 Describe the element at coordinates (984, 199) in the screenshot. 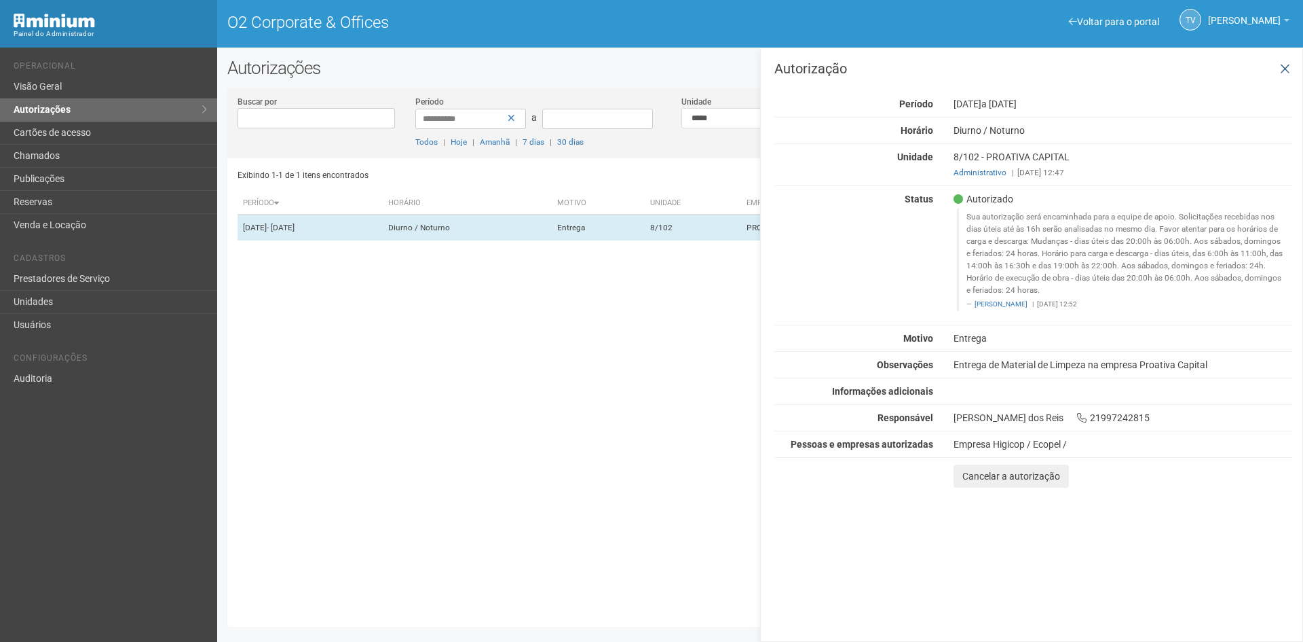

I see `span: Autorizado` at that location.